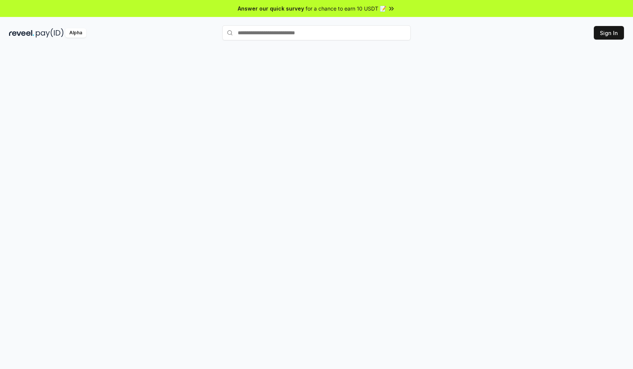 This screenshot has width=633, height=369. What do you see at coordinates (346, 8) in the screenshot?
I see `span: for a chance to earn 10 USDT 📝` at bounding box center [346, 8].